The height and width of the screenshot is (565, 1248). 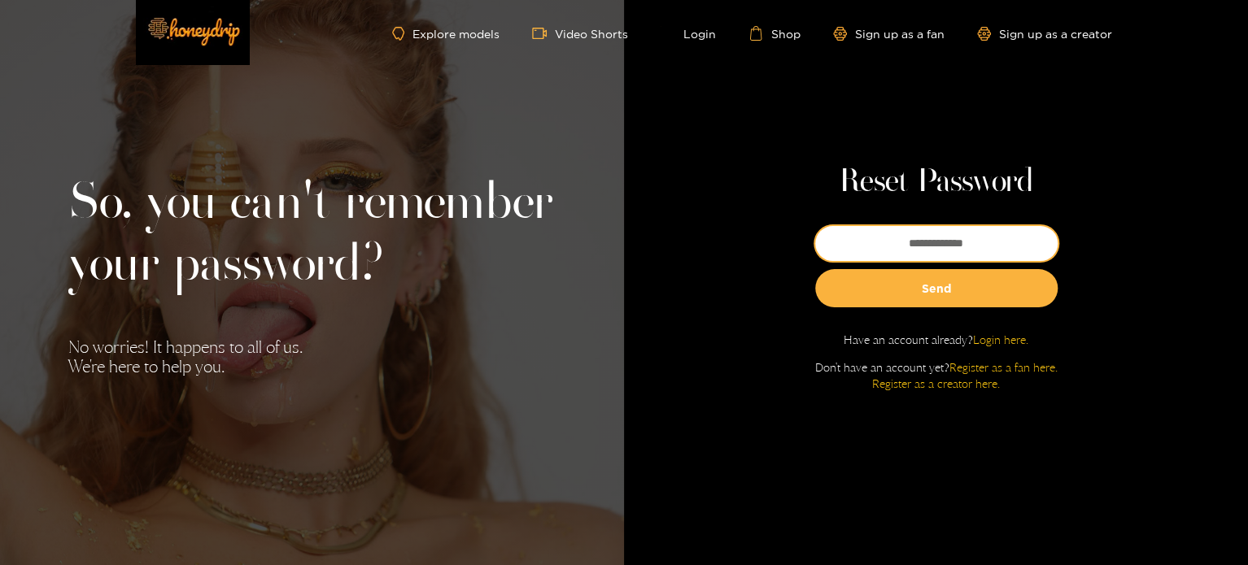 What do you see at coordinates (1000, 339) in the screenshot?
I see `a: Login here.` at bounding box center [1000, 339].